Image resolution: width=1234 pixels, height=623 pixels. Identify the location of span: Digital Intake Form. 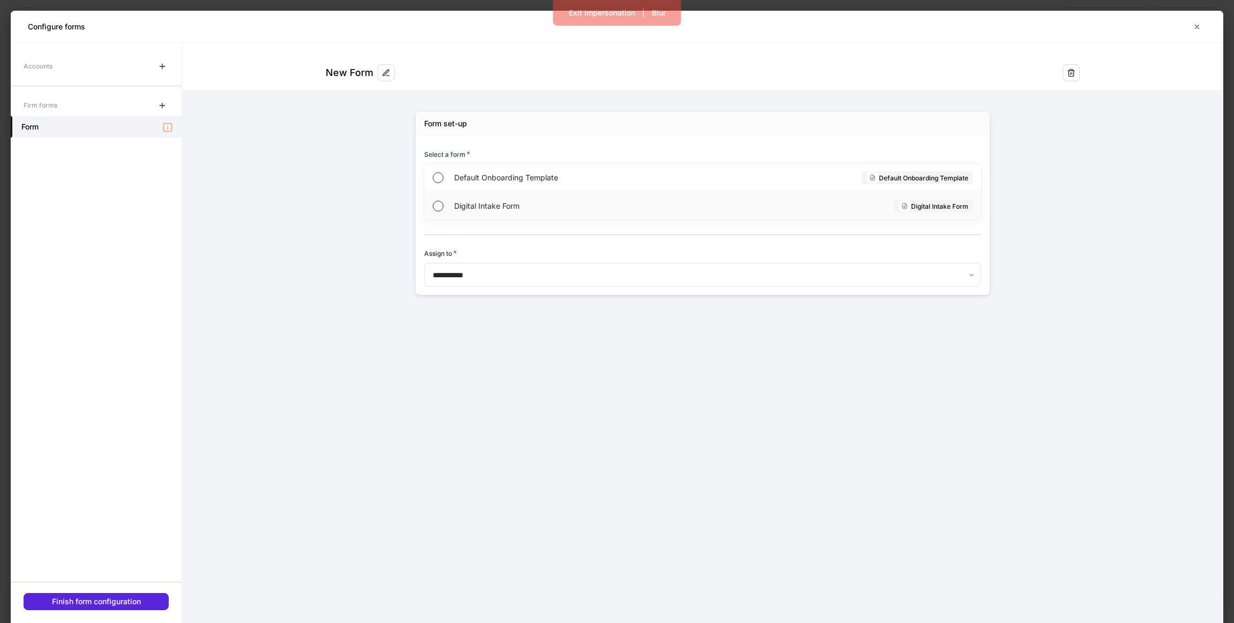
(576, 206).